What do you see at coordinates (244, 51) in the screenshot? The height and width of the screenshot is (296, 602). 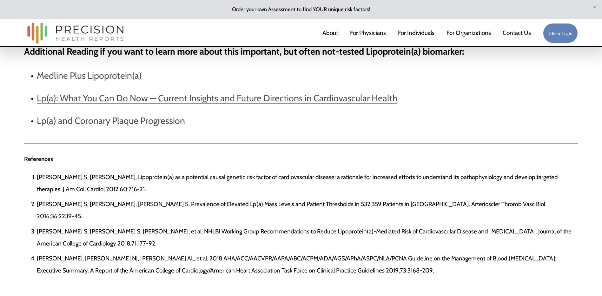 I see `strong: Additional Reading if you want to learn more about this important, but often not-tested Lipoprote...` at bounding box center [244, 51].